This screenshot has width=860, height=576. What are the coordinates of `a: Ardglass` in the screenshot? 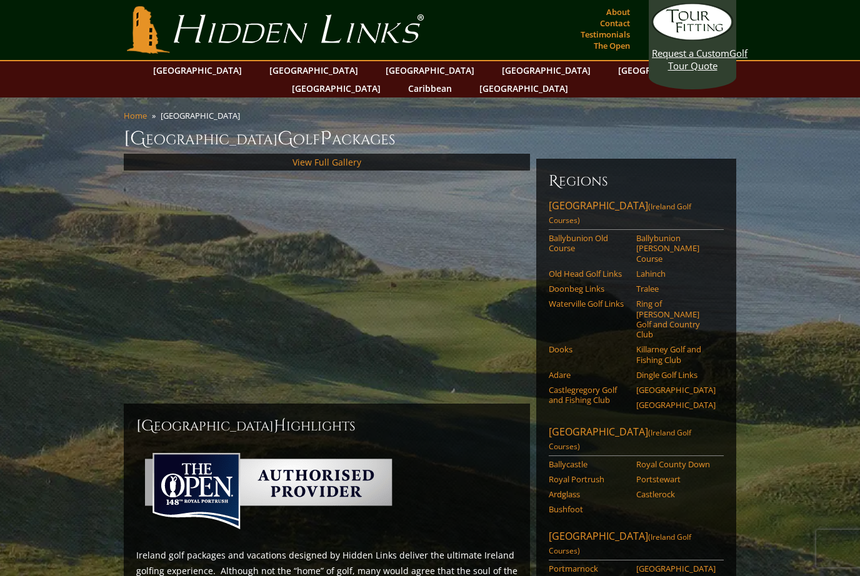 It's located at (588, 494).